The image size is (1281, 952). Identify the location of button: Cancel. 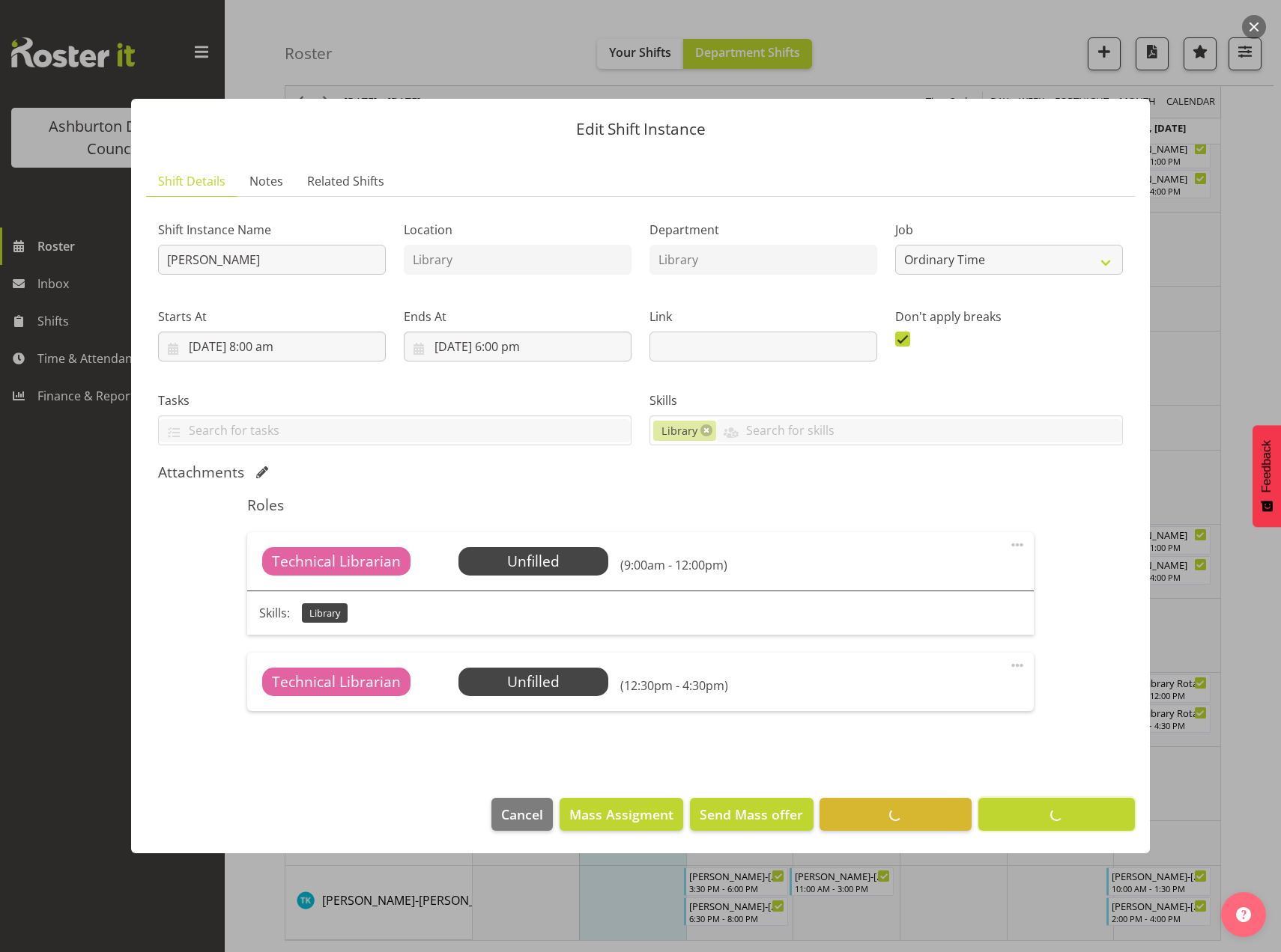
(522, 814).